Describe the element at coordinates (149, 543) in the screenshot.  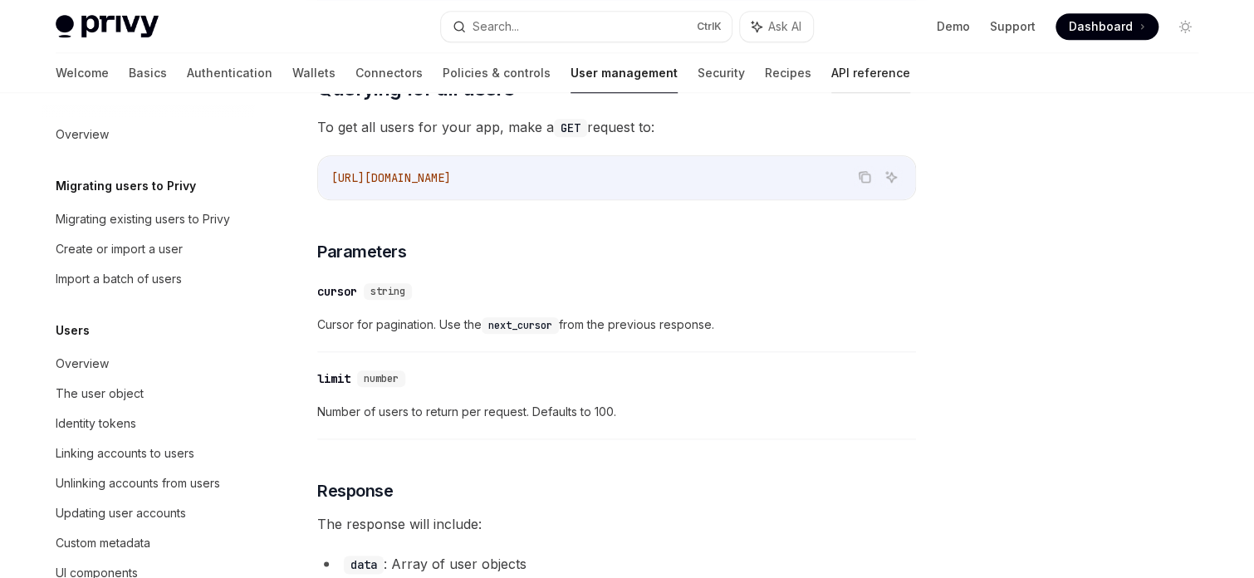
I see `a: Custom metadata` at that location.